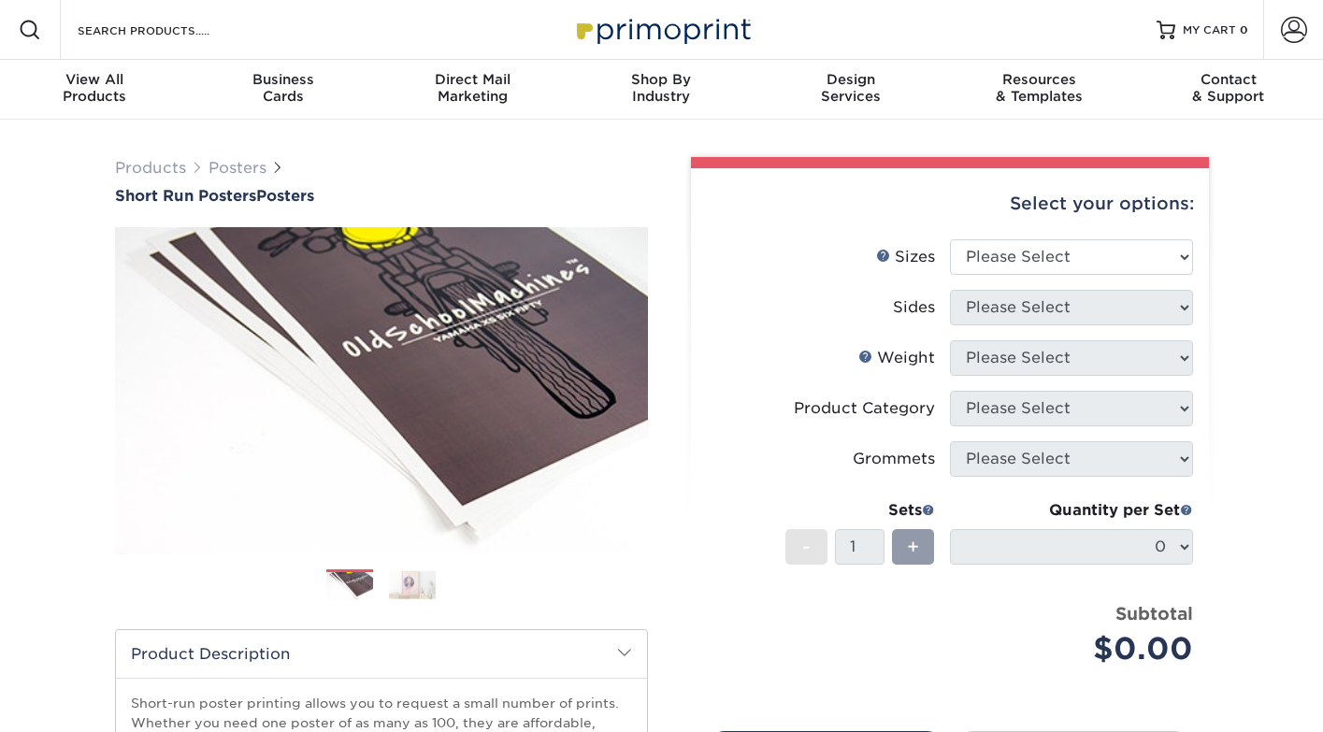 This screenshot has height=732, width=1323. I want to click on img: Short Run Posters 01, so click(381, 391).